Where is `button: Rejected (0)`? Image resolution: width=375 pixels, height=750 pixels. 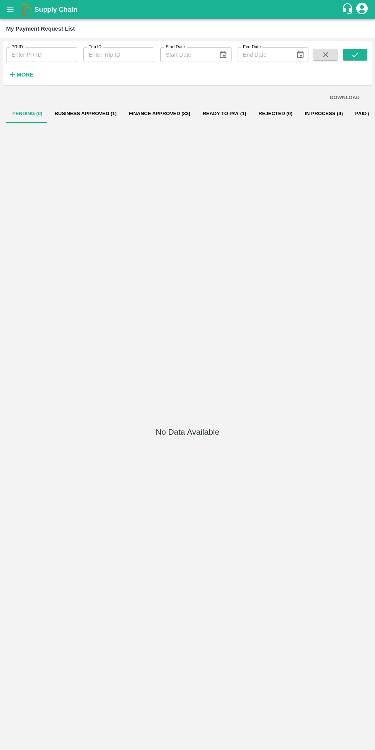 button: Rejected (0) is located at coordinates (276, 114).